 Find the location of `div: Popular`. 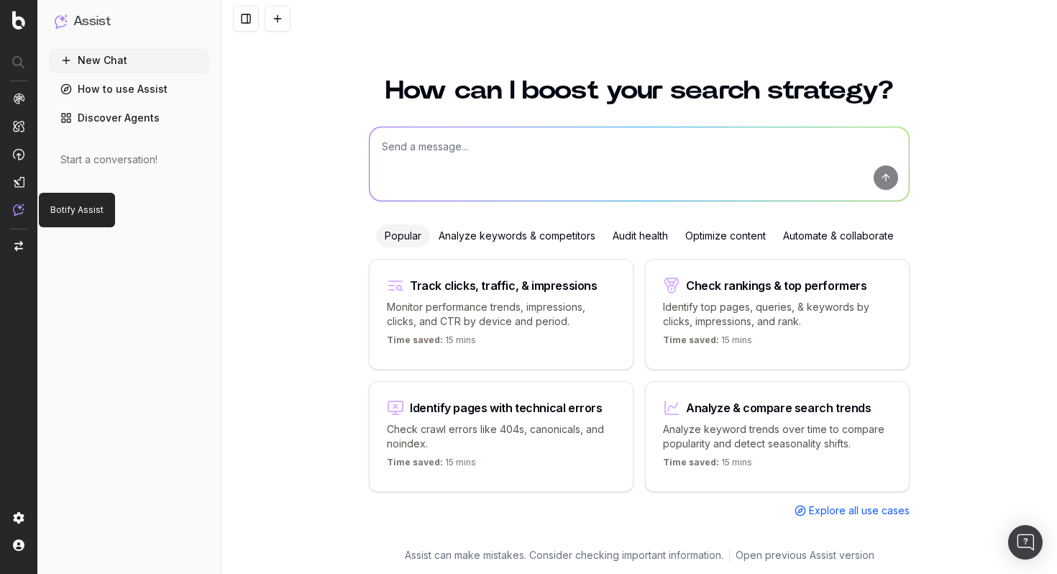

div: Popular is located at coordinates (403, 236).